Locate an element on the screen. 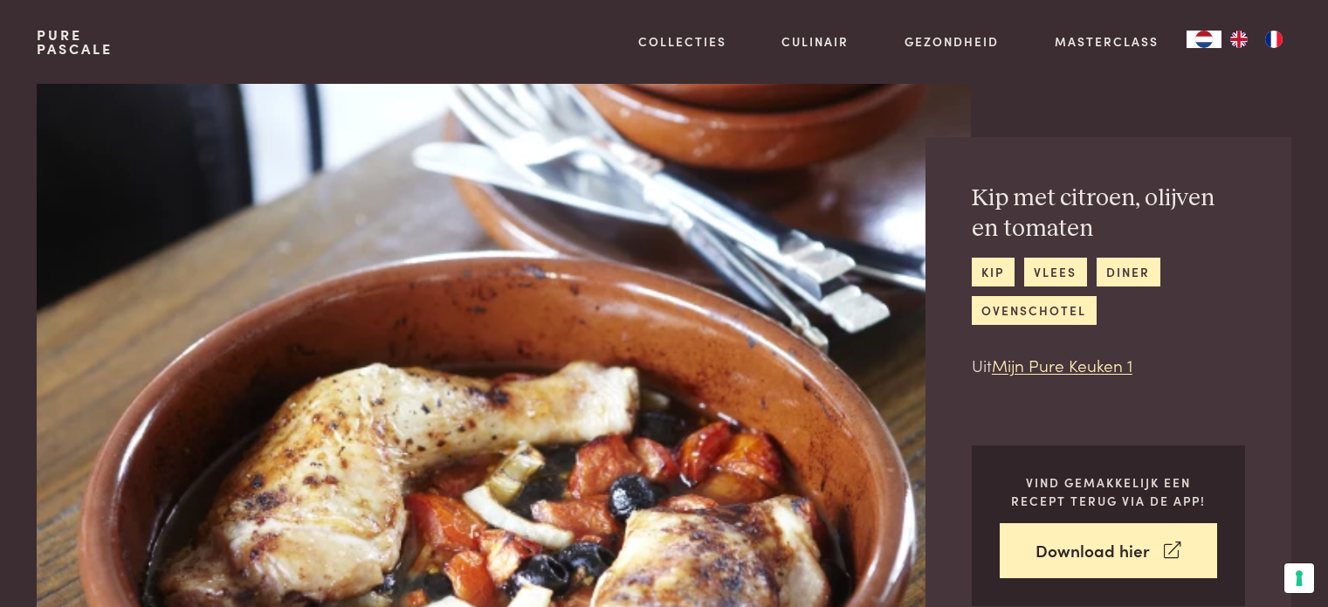 The image size is (1328, 607). p: Uit is located at coordinates (1108, 365).